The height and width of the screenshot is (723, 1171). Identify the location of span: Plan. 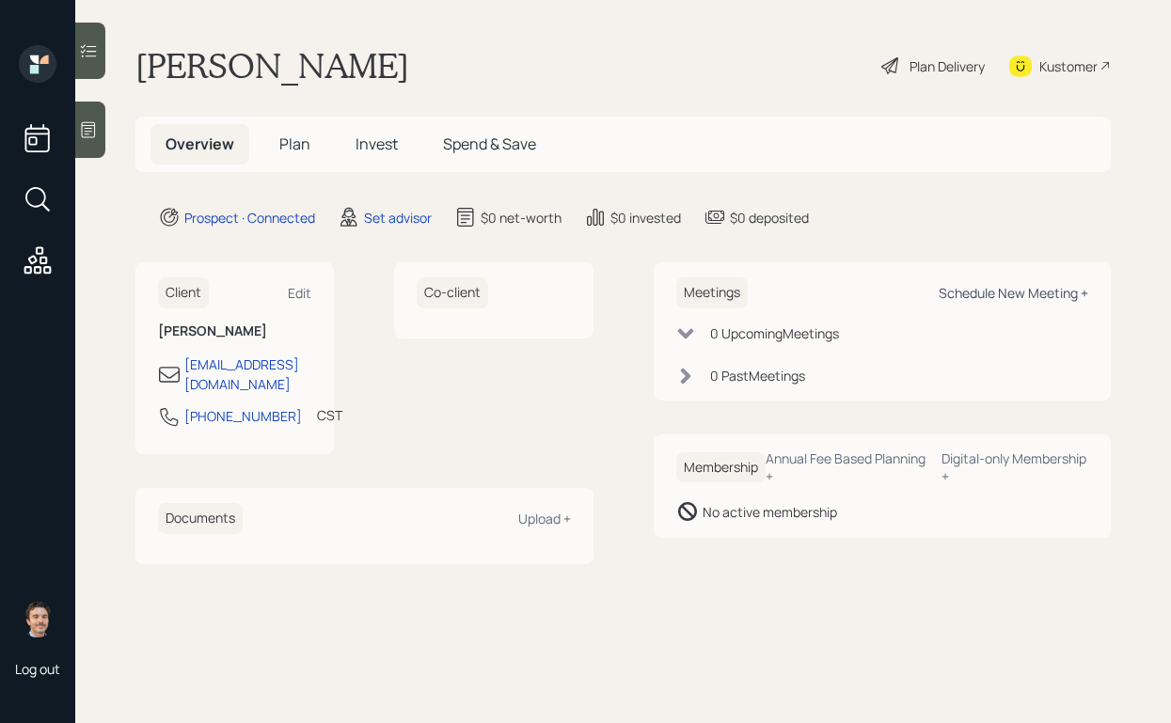
(294, 144).